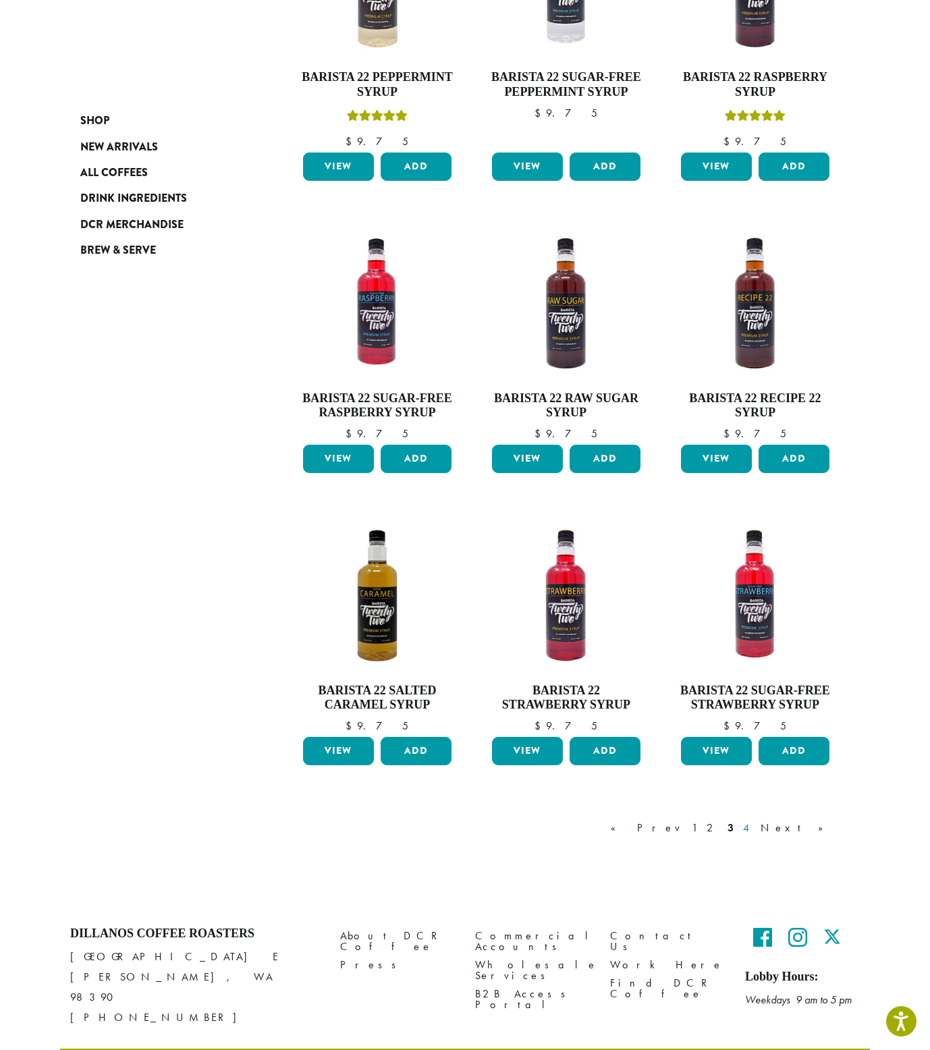 The image size is (930, 1050). What do you see at coordinates (747, 828) in the screenshot?
I see `a: 4` at bounding box center [747, 828].